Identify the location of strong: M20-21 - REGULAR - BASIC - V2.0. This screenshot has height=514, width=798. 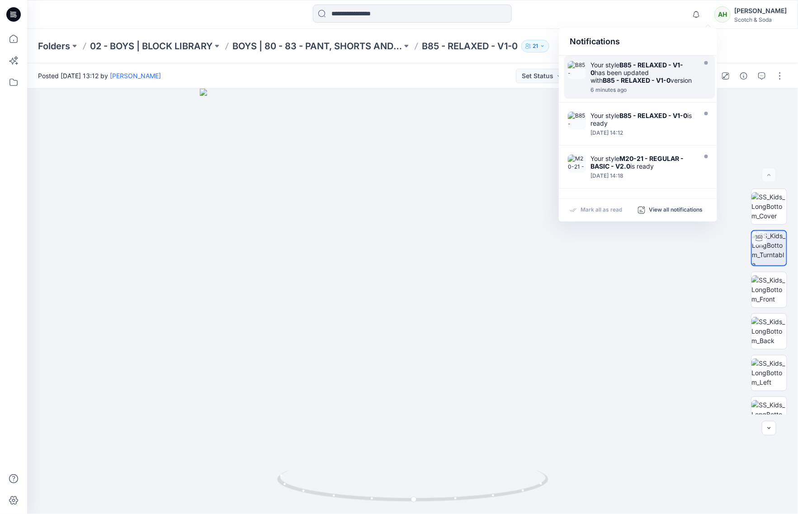
(637, 162).